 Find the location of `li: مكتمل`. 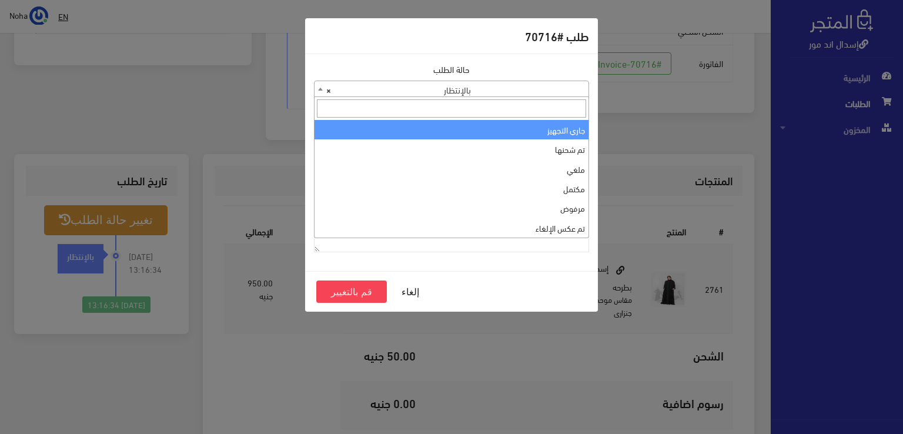

li: مكتمل is located at coordinates (451, 188).